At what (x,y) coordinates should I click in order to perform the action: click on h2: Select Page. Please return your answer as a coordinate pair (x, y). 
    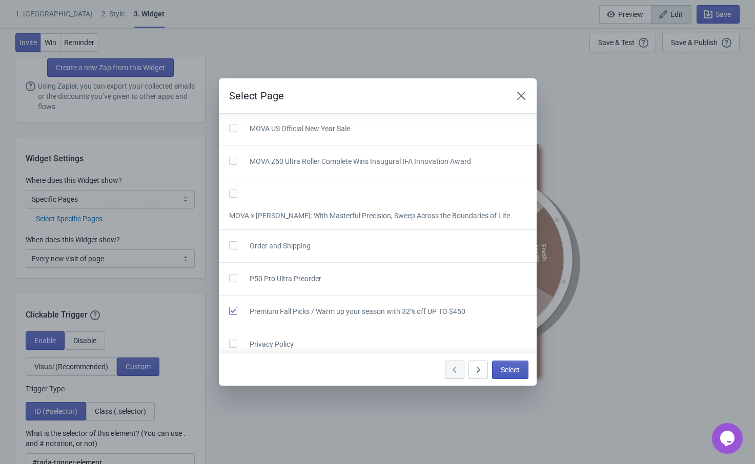
    Looking at the image, I should click on (365, 96).